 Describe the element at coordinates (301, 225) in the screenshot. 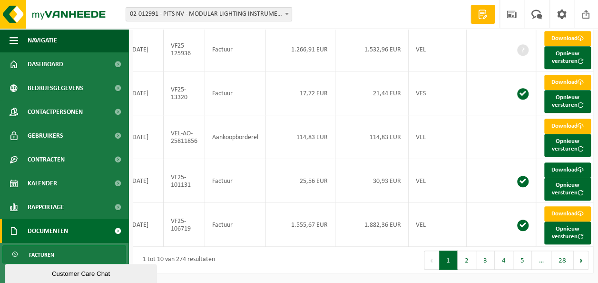

I see `td: 1.555,67 EUR` at that location.